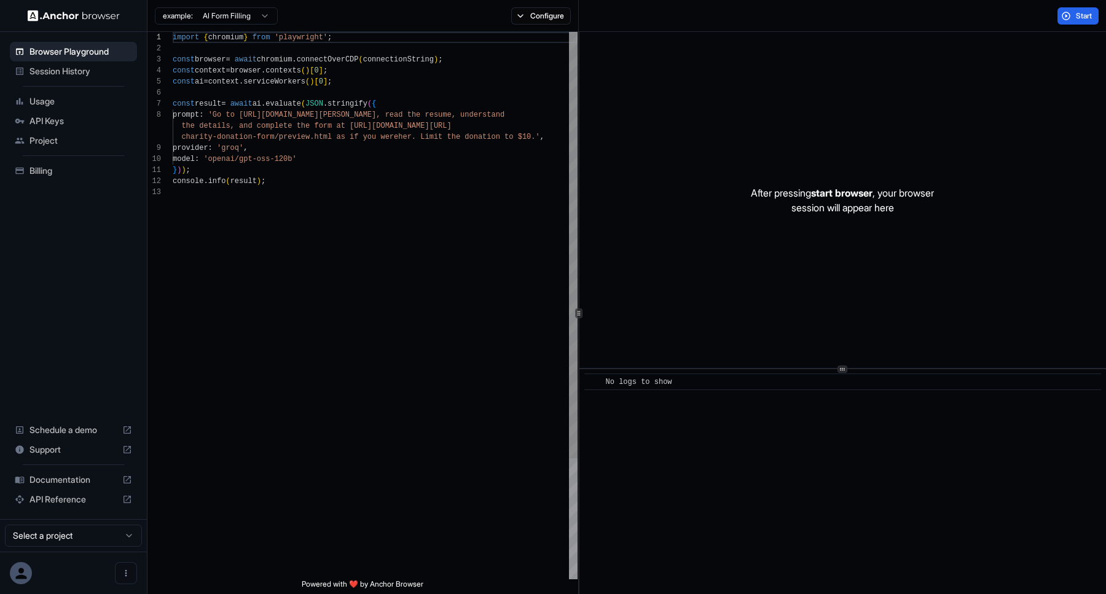 This screenshot has height=594, width=1106. What do you see at coordinates (398, 60) in the screenshot?
I see `span: connectionString` at bounding box center [398, 60].